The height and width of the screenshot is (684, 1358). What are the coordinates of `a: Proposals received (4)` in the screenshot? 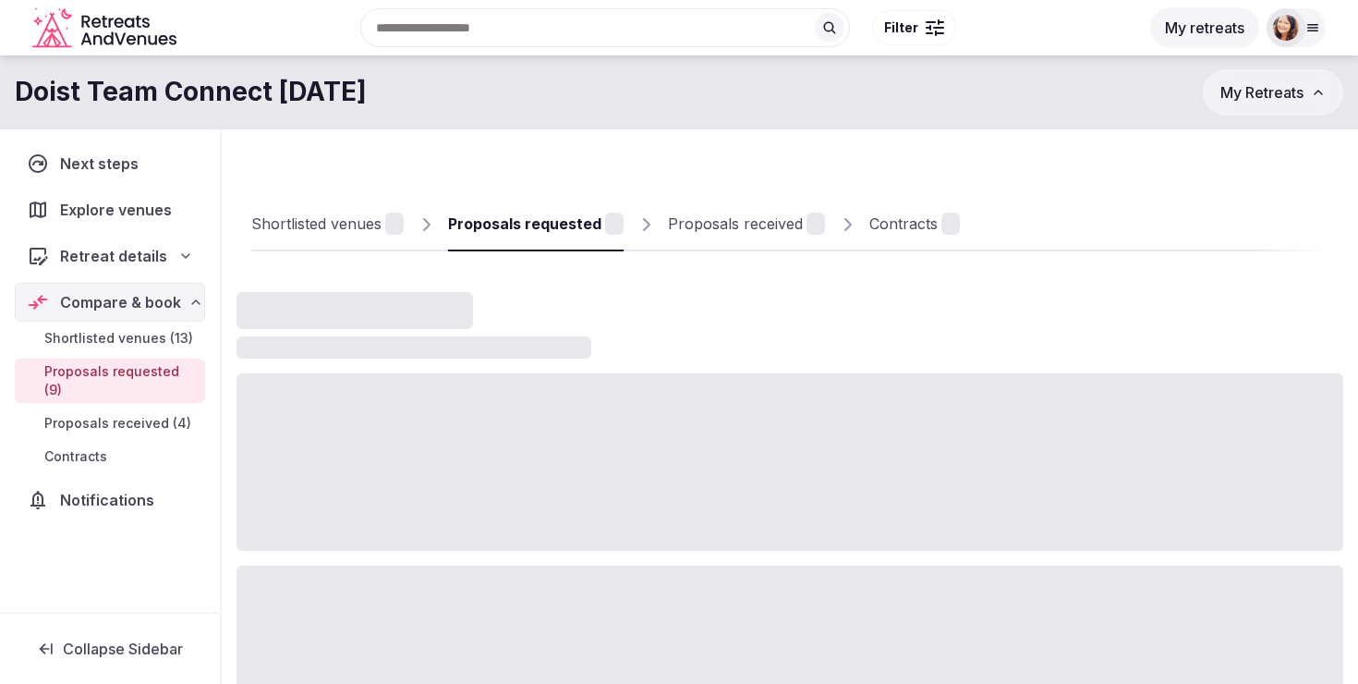 It's located at (110, 423).